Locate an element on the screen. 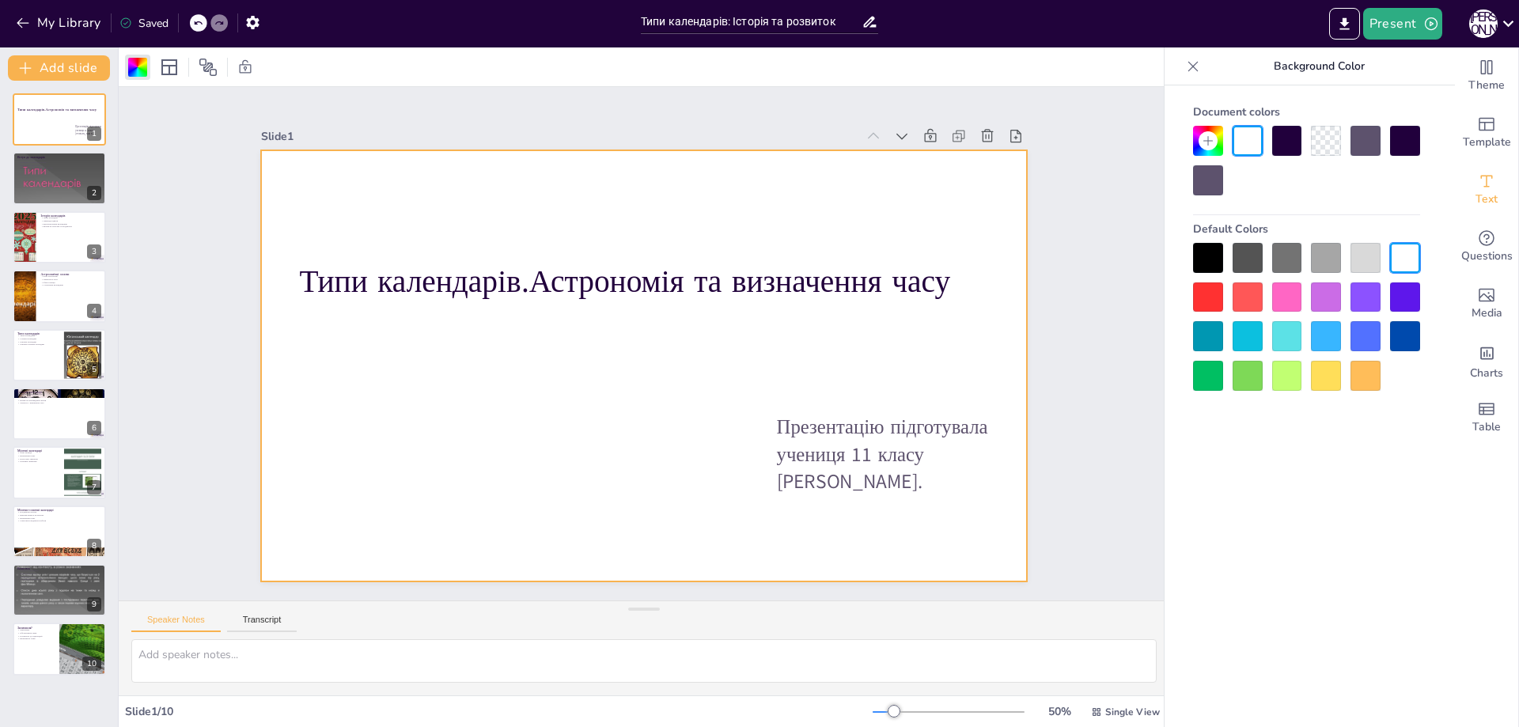 The width and height of the screenshot is (1519, 727). span: Theme is located at coordinates (1487, 85).